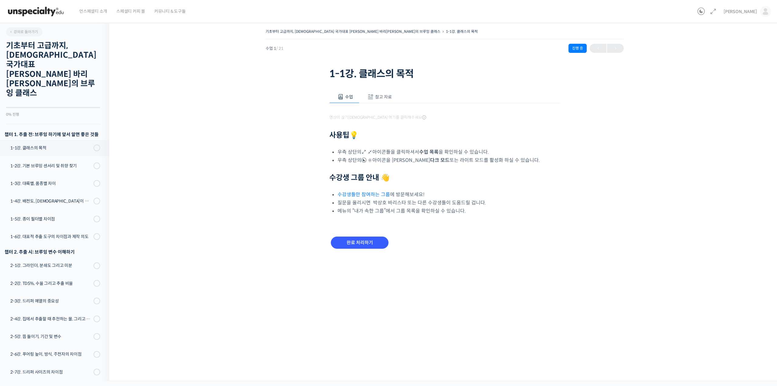  I want to click on div: 2-1강. 그라인더, 분쇄도 그리고 미분, so click(51, 265).